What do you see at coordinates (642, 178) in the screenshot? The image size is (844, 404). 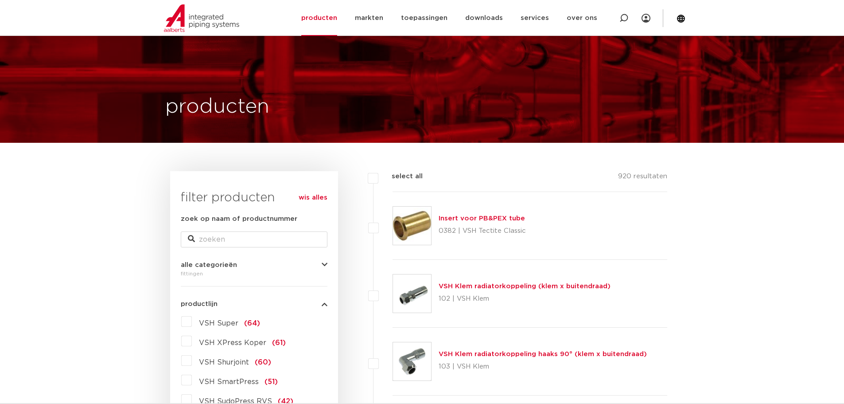 I see `p: 920 resultaten` at bounding box center [642, 178].